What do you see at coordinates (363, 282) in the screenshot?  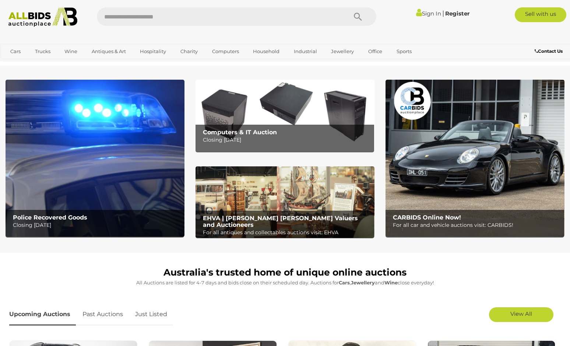 I see `strong: Jewellery` at bounding box center [363, 282].